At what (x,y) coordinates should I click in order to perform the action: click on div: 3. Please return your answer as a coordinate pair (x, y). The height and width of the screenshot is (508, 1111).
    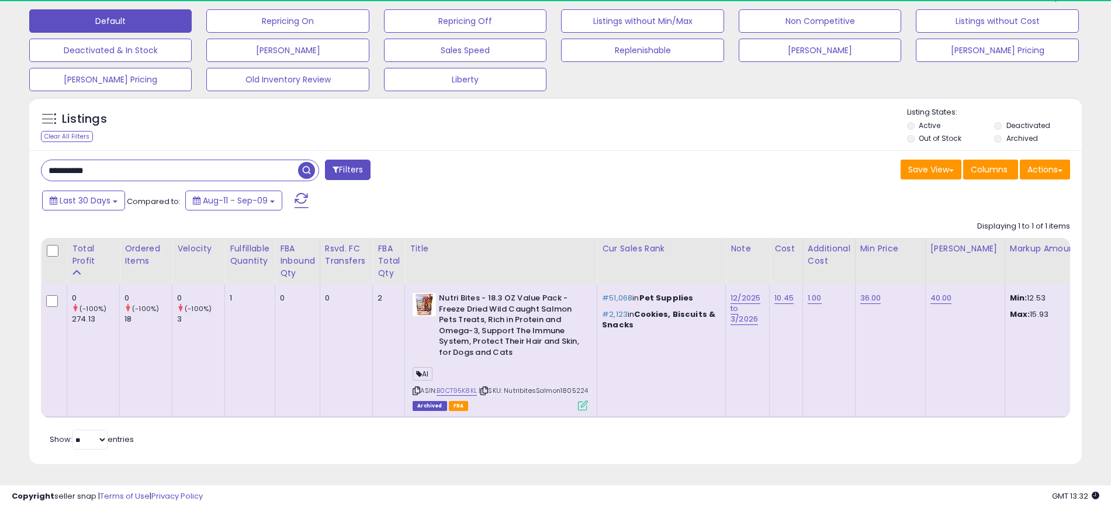
    Looking at the image, I should click on (200, 319).